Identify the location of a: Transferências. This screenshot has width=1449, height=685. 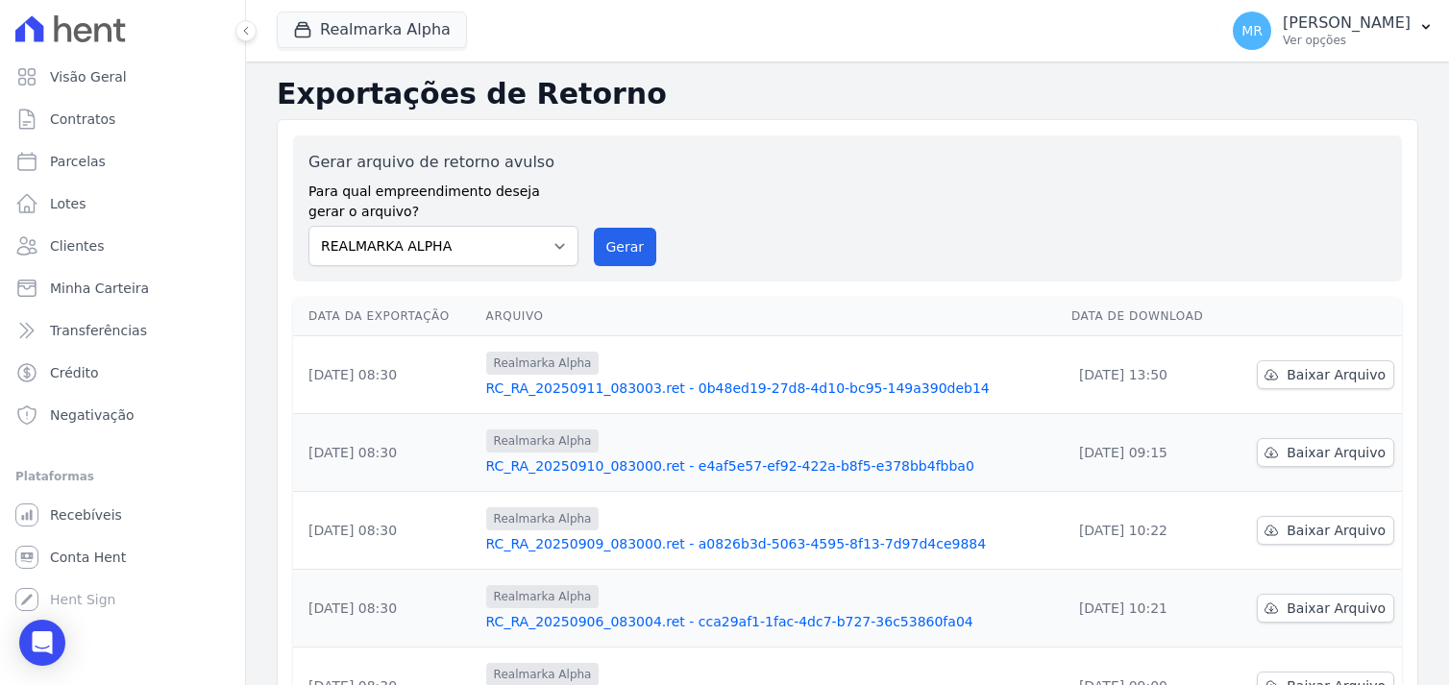
(122, 331).